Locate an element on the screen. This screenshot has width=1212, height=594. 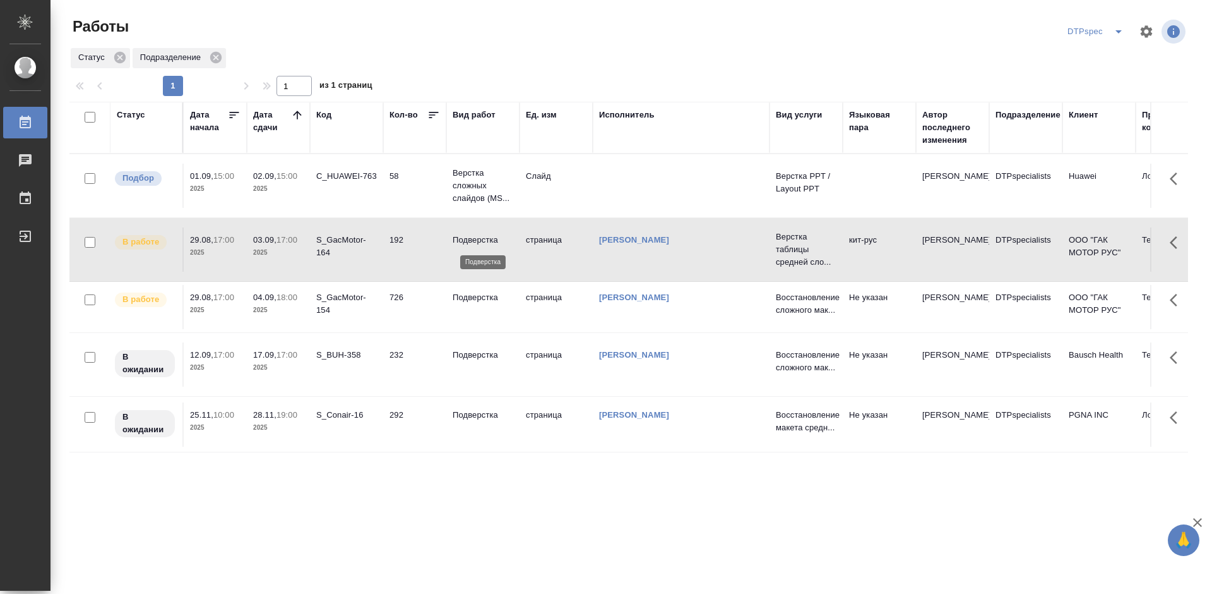
div: Дата сдачи is located at coordinates (272, 121).